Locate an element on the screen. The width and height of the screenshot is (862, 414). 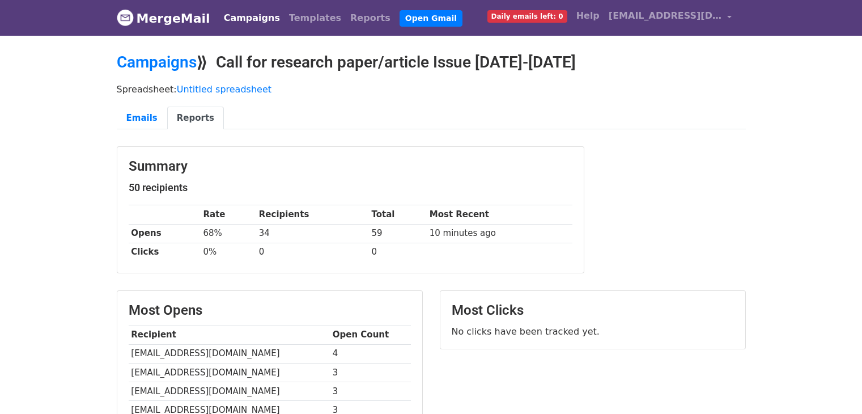
th: Most Recent is located at coordinates (499, 214).